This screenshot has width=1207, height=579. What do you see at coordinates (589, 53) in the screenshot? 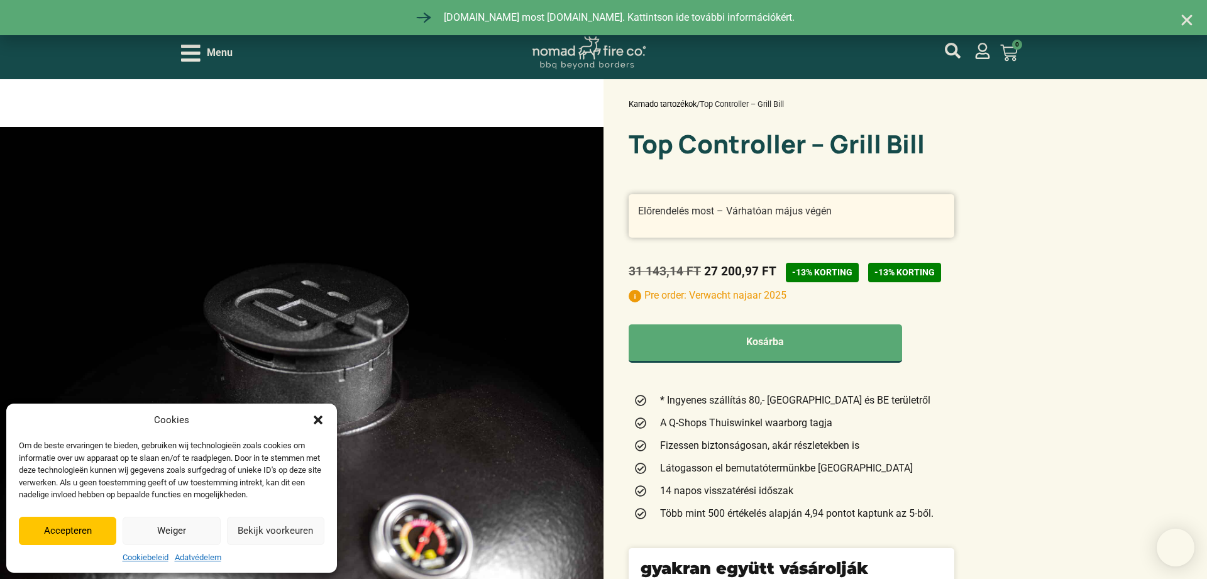
I see `img: Nomad Logo` at bounding box center [589, 53].